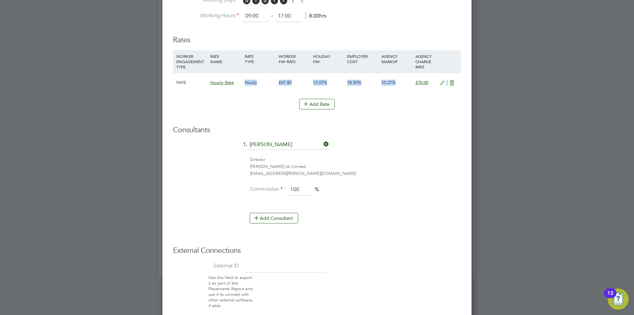 The width and height of the screenshot is (634, 315). I want to click on button: Add Consultant, so click(274, 218).